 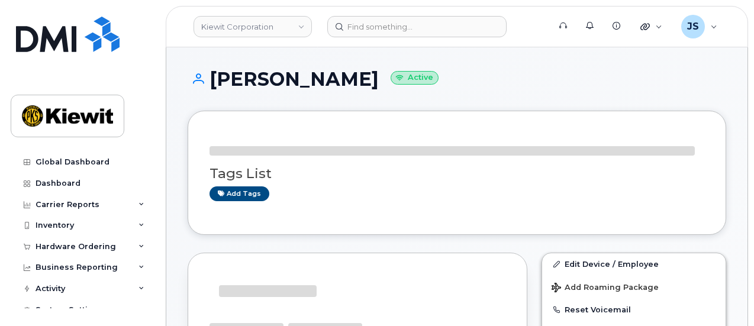 I want to click on small: Active, so click(x=414, y=77).